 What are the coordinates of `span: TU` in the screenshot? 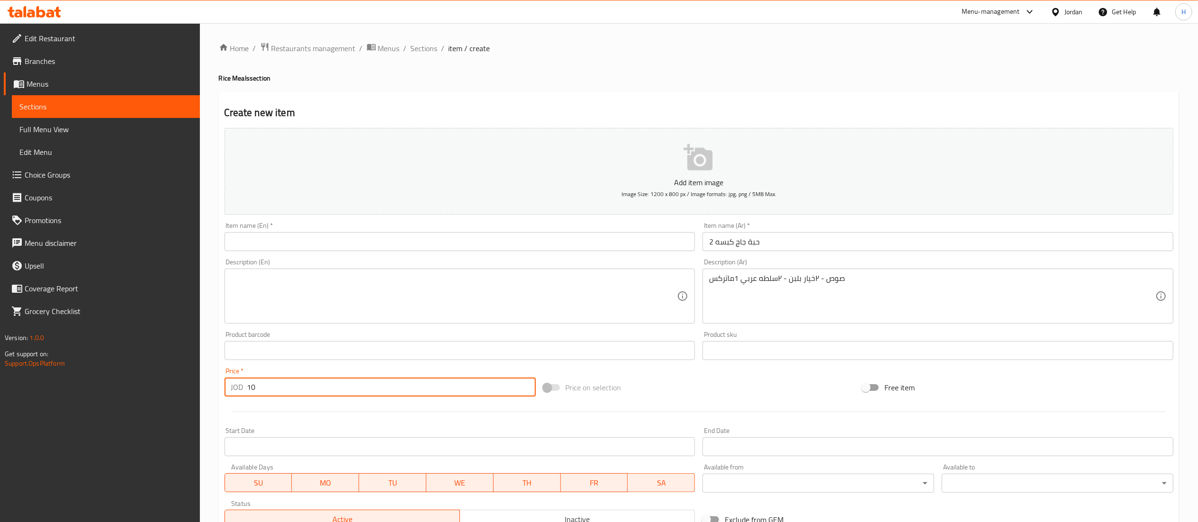 It's located at (393, 483).